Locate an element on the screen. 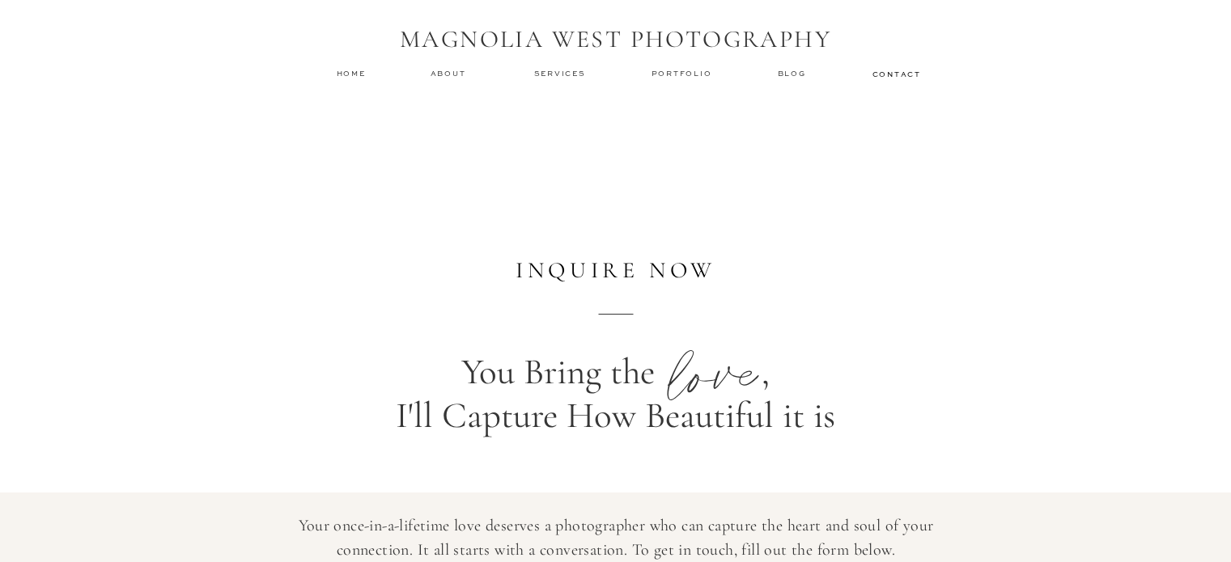 This screenshot has height=562, width=1231. nav: contact is located at coordinates (896, 74).